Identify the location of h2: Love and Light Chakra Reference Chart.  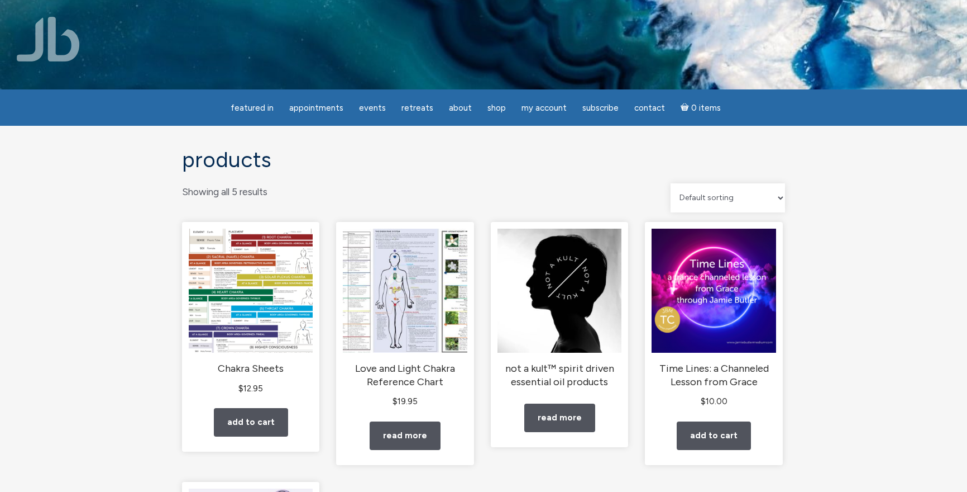
(405, 375).